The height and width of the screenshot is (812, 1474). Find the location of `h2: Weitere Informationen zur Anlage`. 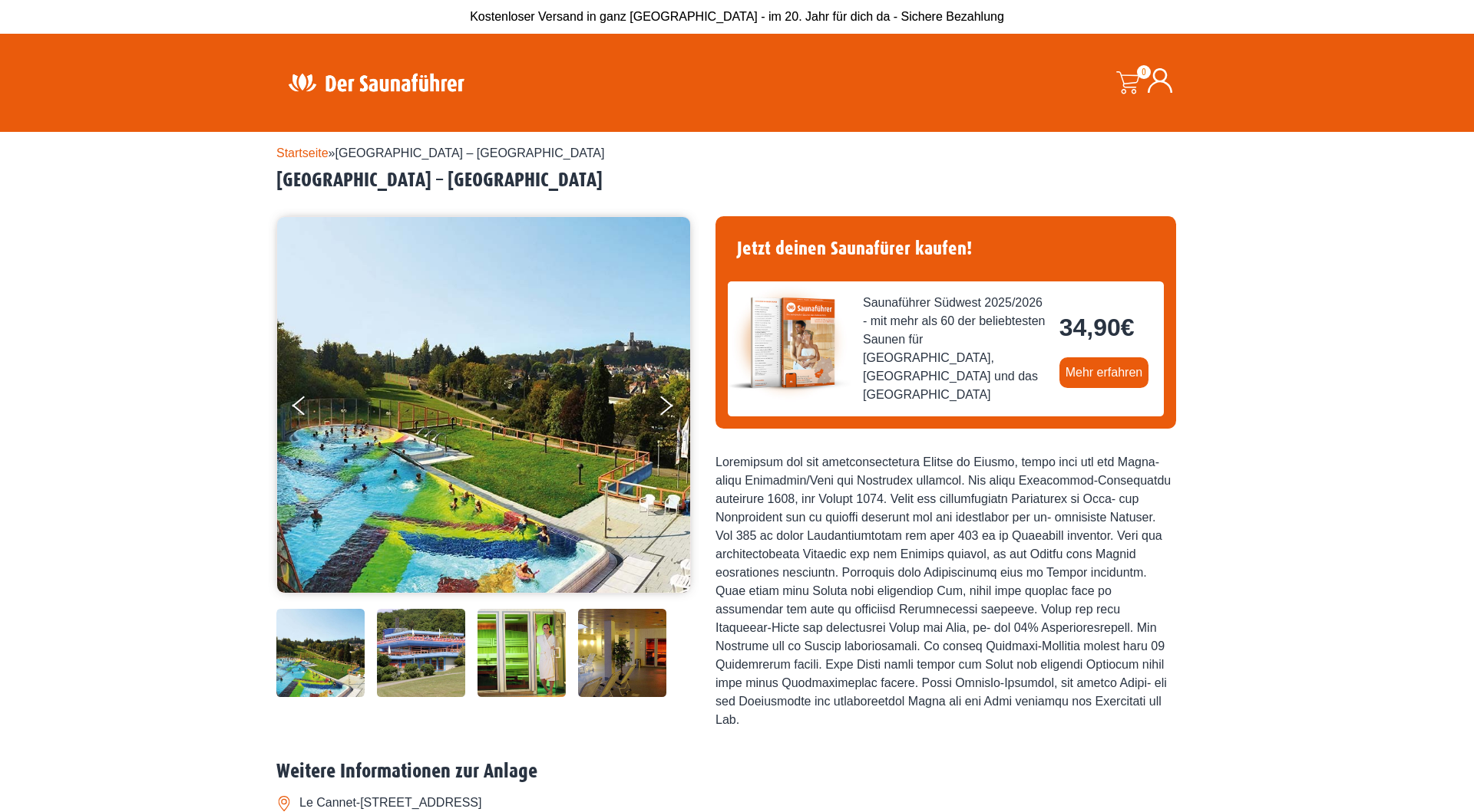

h2: Weitere Informationen zur Anlage is located at coordinates (737, 772).